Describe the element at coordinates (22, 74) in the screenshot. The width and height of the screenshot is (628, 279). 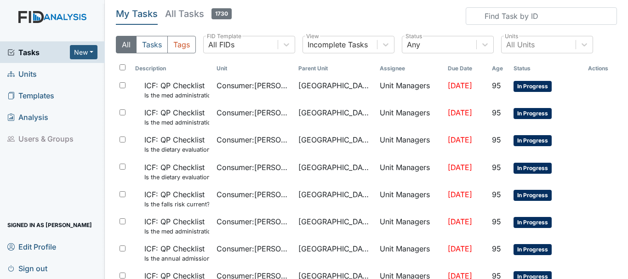
I see `span: Units` at that location.